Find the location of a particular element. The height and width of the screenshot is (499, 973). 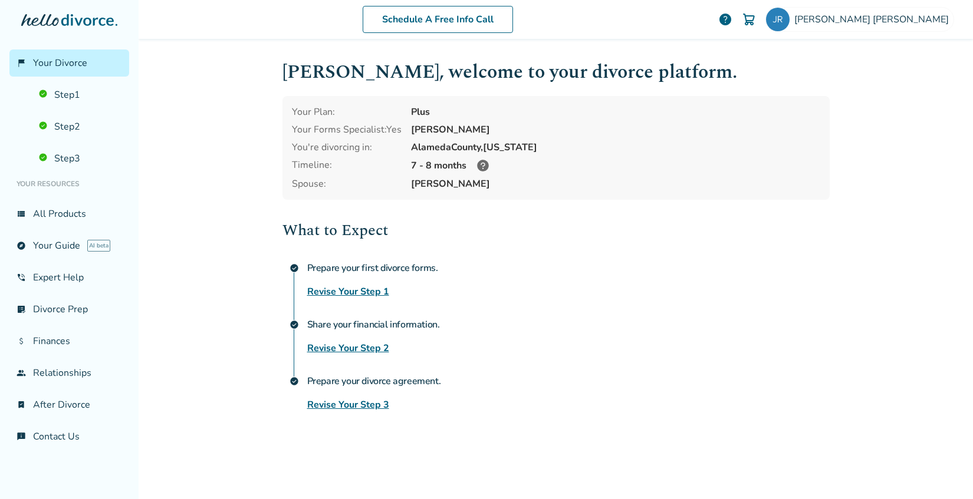

h4: Prepare your divorce agreement. is located at coordinates (568, 381).